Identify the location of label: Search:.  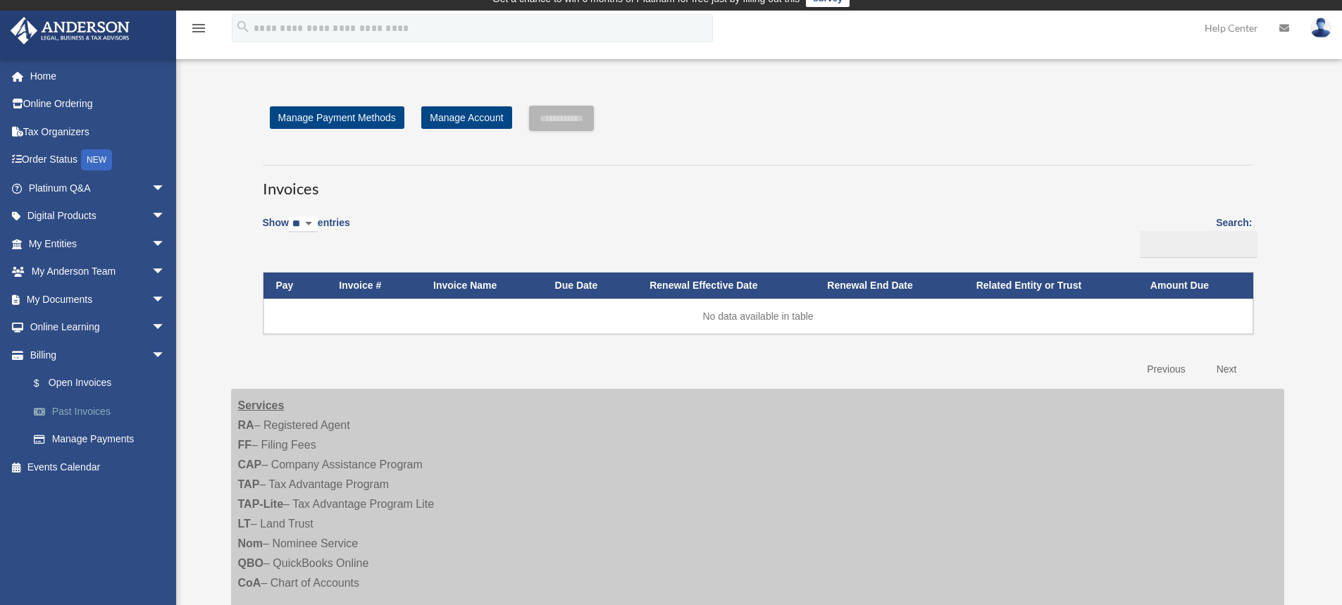
(1194, 236).